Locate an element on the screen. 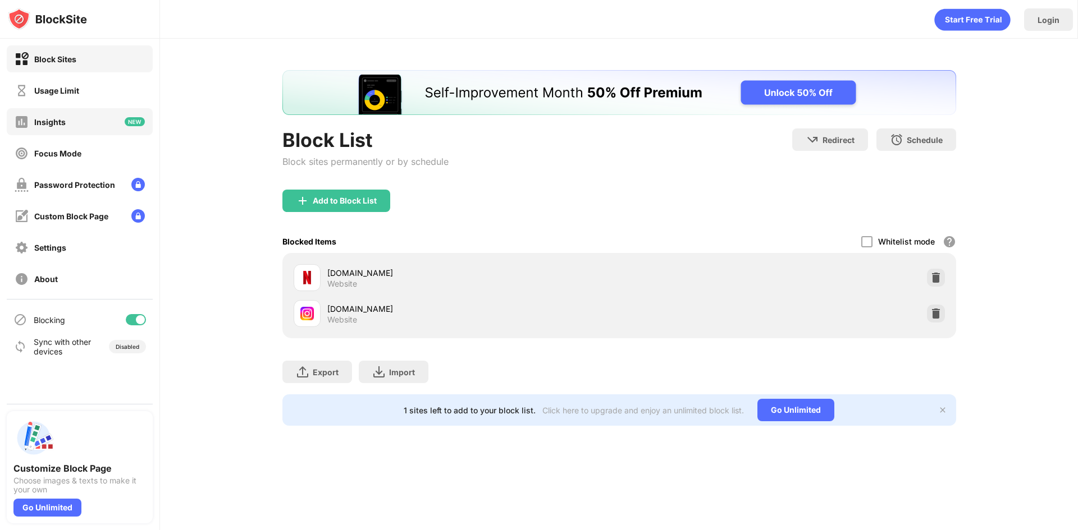  div: Insights is located at coordinates (50, 122).